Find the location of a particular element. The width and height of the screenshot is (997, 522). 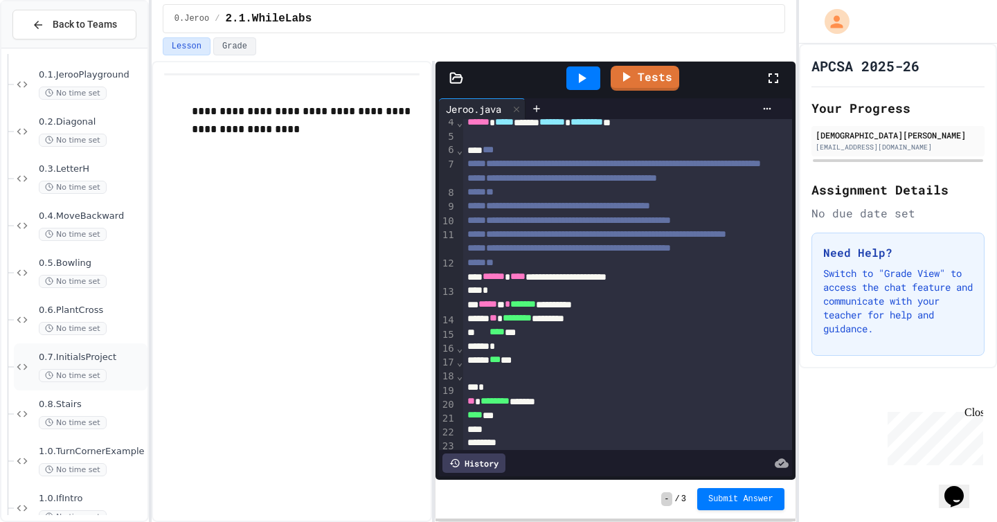

div: 14 is located at coordinates (447, 321).